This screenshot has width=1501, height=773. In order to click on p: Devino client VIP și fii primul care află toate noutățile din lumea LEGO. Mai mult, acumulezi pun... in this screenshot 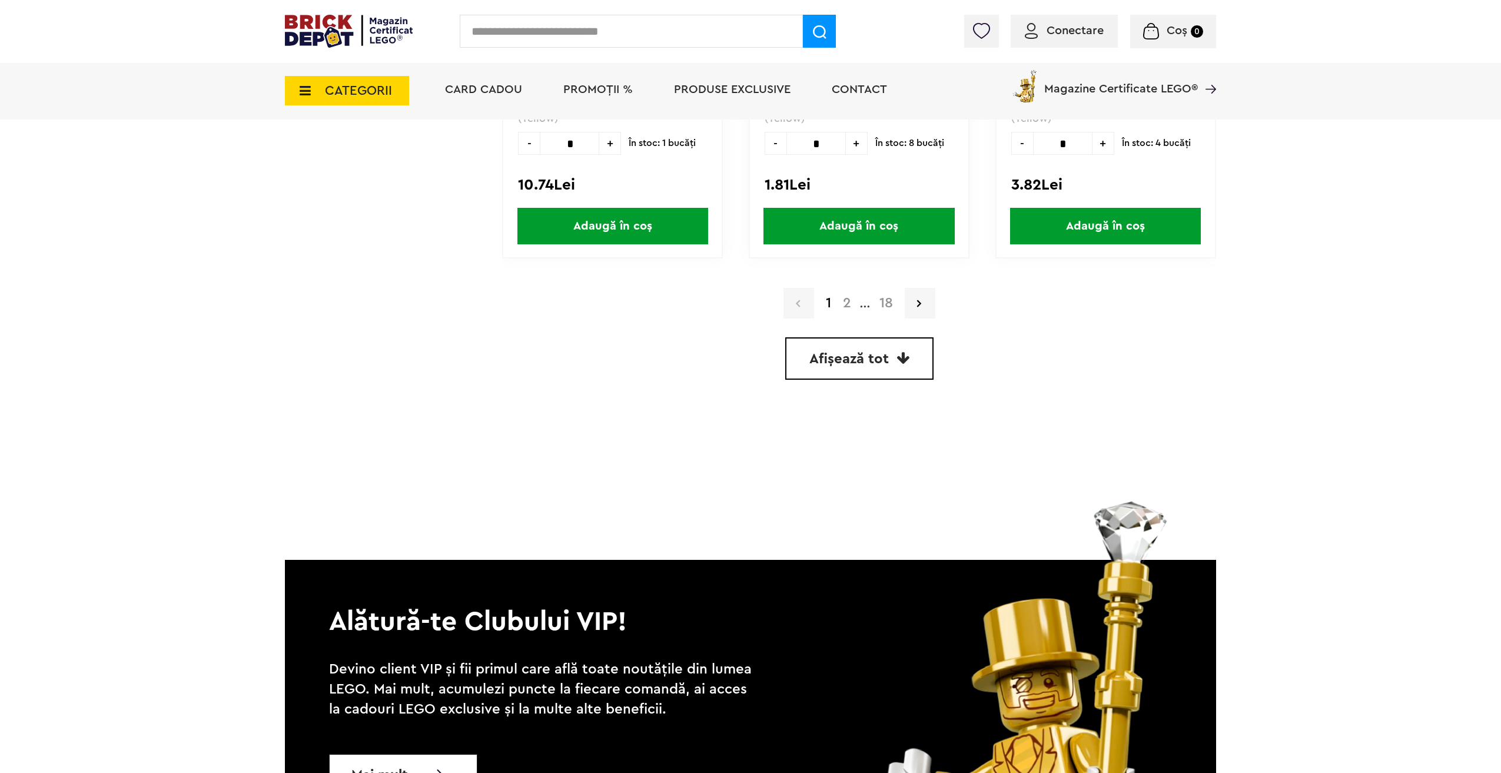, I will do `click(544, 689)`.